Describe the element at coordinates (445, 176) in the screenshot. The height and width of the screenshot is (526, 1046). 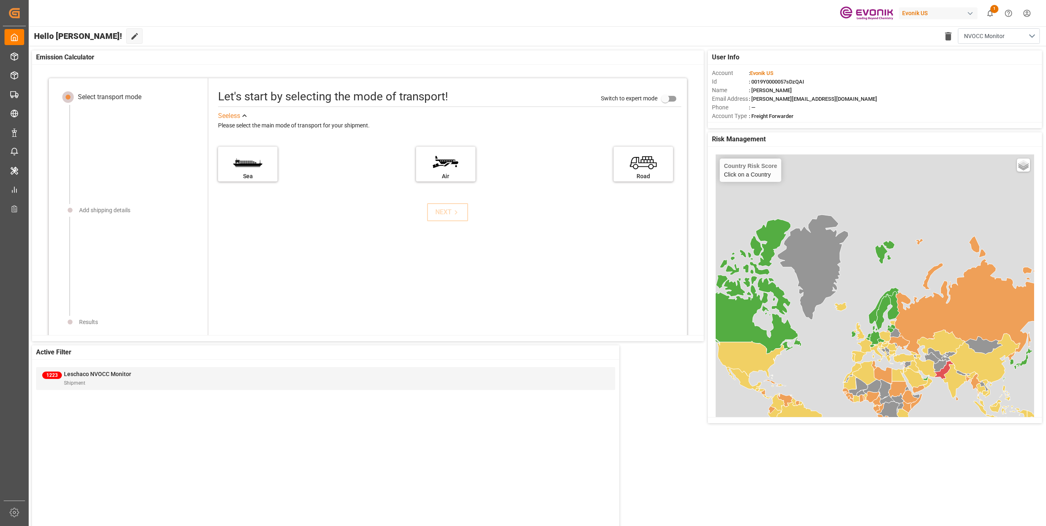
I see `div: Air` at that location.